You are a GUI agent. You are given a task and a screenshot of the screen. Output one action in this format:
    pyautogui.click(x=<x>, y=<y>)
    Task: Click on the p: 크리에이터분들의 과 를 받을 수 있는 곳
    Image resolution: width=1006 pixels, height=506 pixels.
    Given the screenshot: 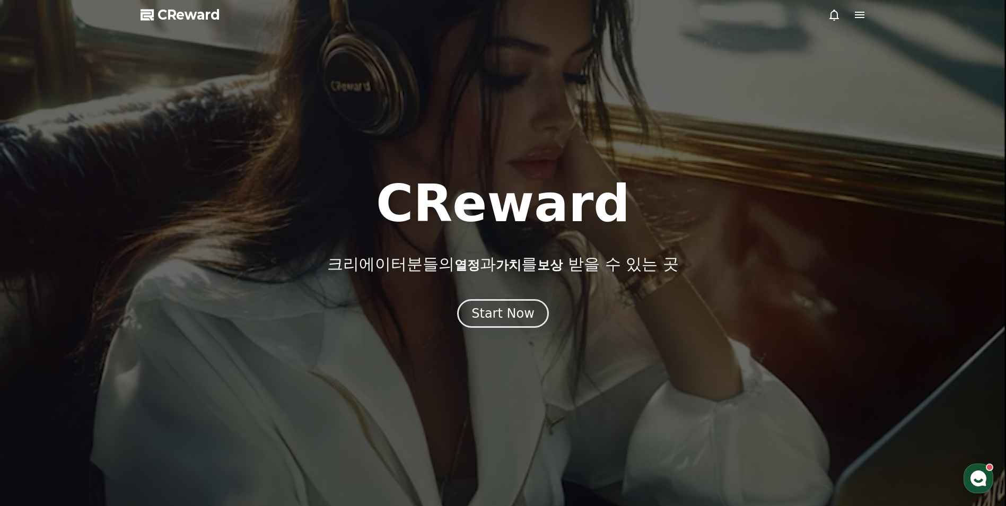 What is the action you would take?
    pyautogui.click(x=502, y=264)
    